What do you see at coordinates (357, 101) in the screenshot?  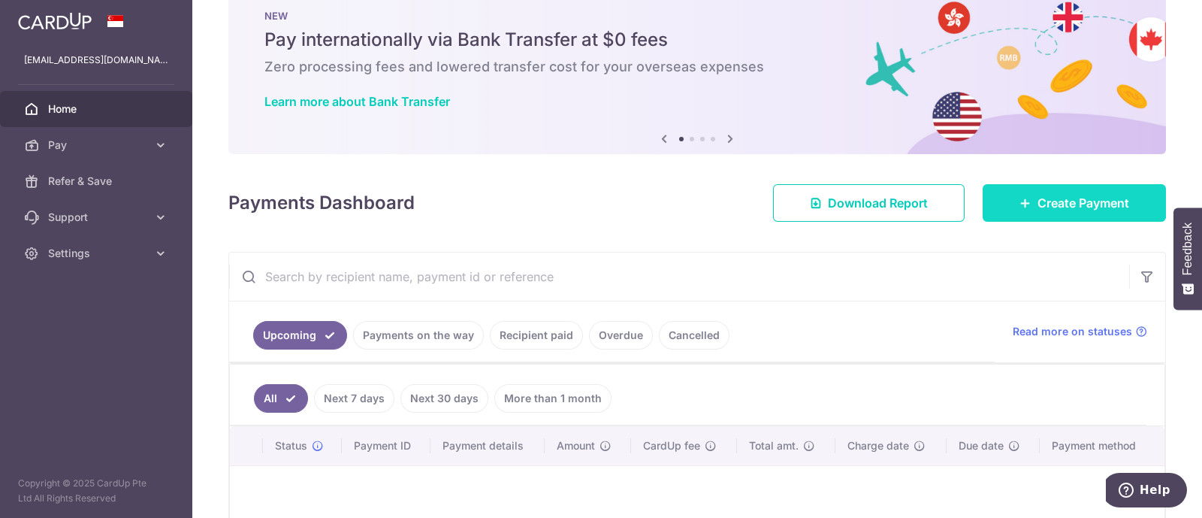 I see `a: Learn more about Bank Transfer` at bounding box center [357, 101].